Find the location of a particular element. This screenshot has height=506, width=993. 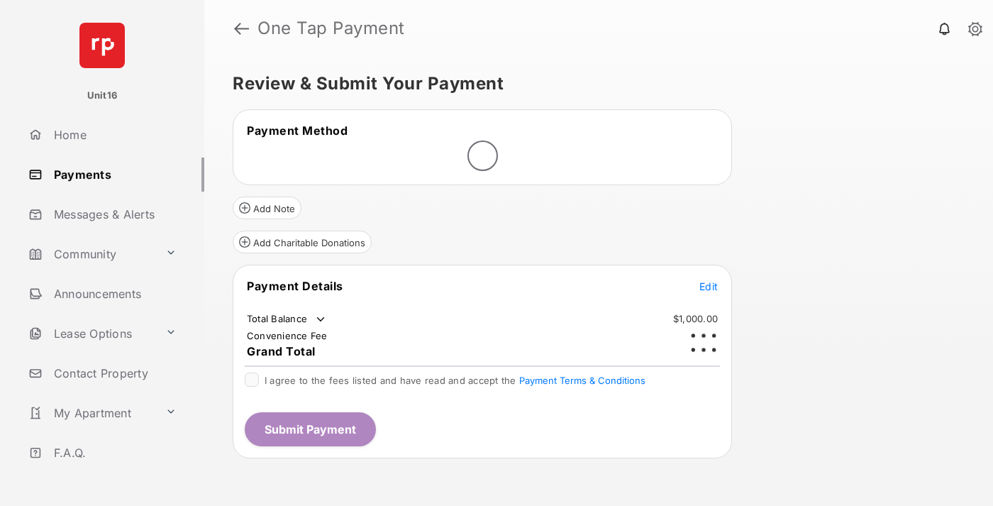

button: Add Charitable Donations is located at coordinates (302, 242).